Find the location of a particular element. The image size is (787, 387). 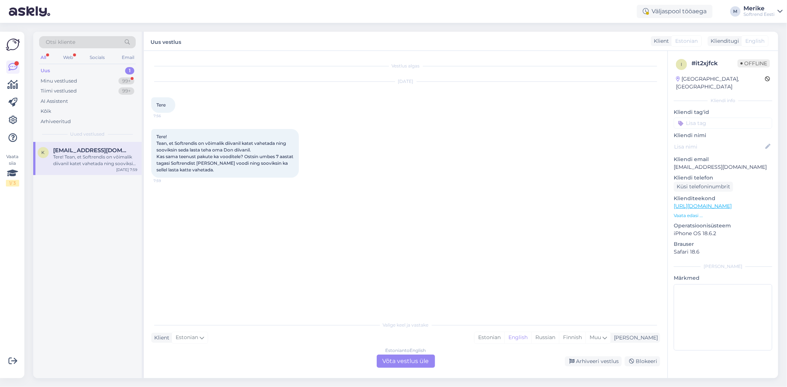

div: Arhiveeritud is located at coordinates (56, 122).